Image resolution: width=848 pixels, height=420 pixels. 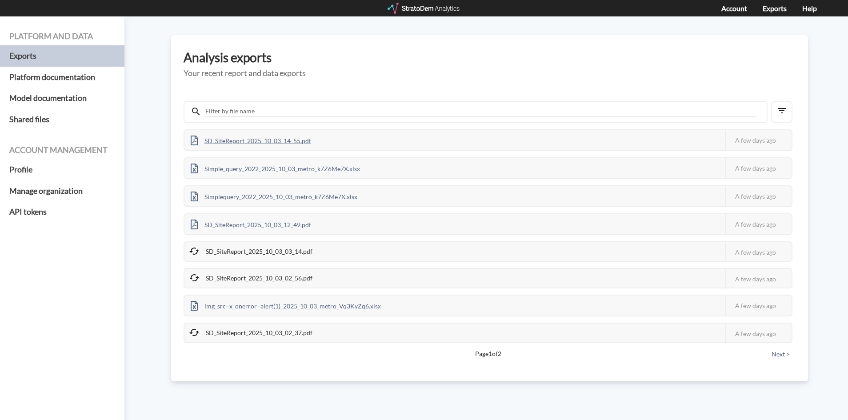 What do you see at coordinates (251, 251) in the screenshot?
I see `div: SD_SiteReport_2025_10_03_03_14.pdf` at bounding box center [251, 251].